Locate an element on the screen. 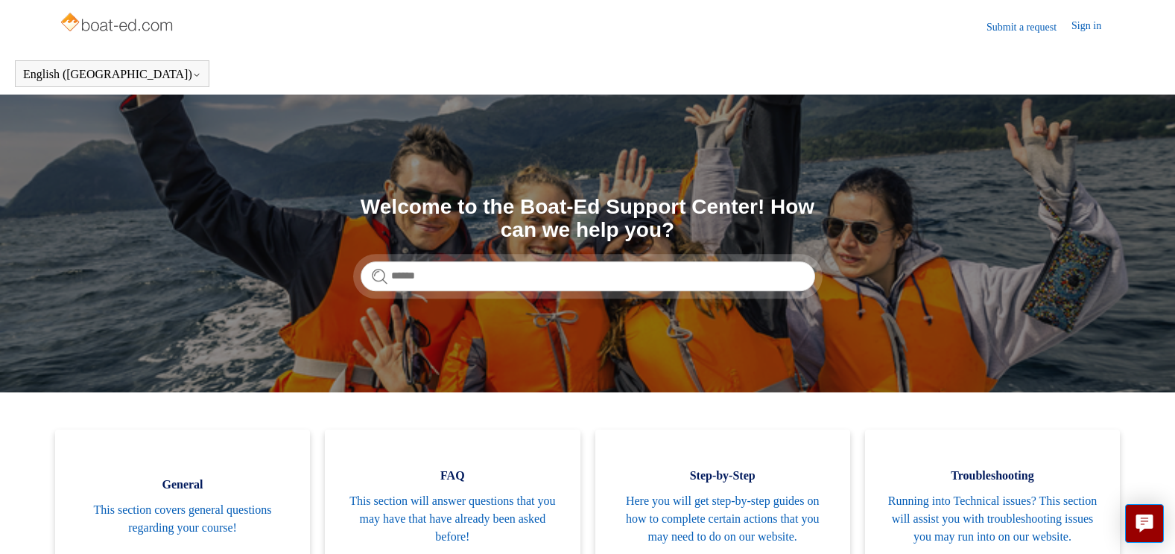  span: This section covers general questions regarding your course! is located at coordinates (183, 519).